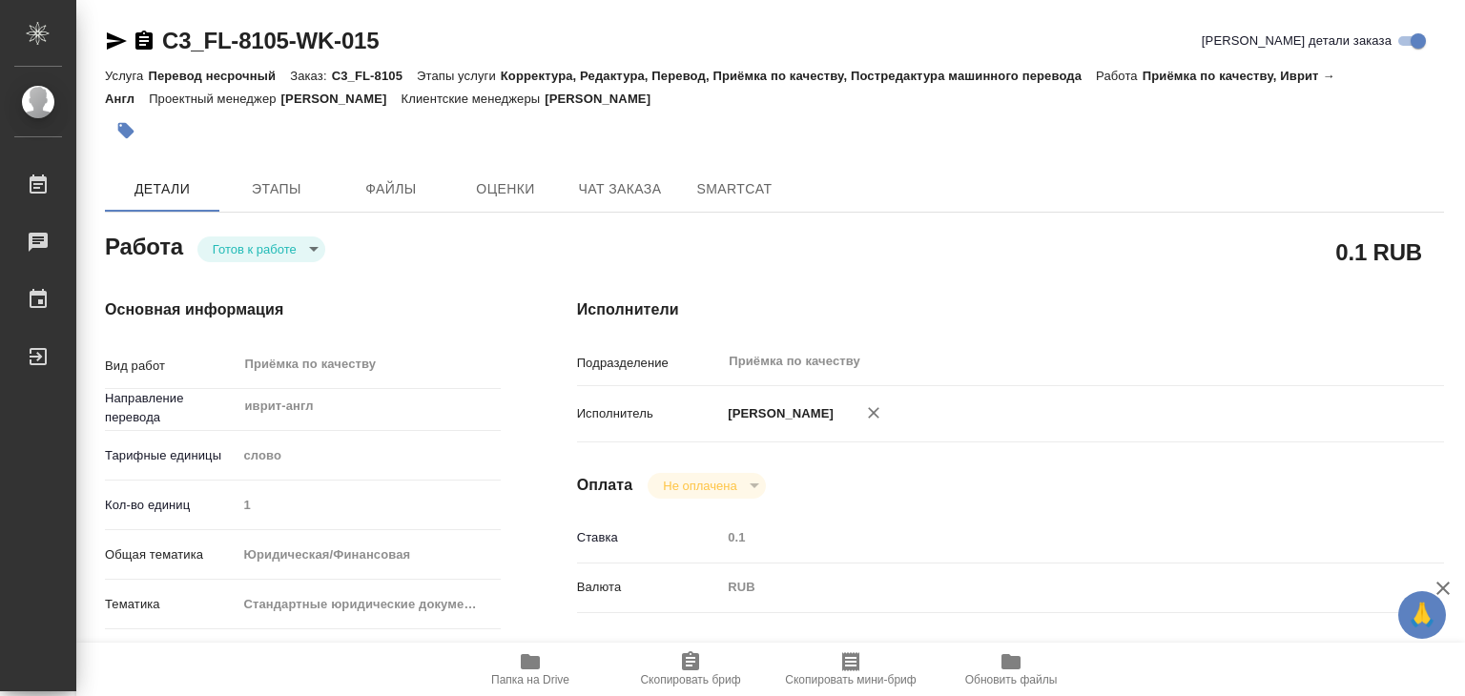  What do you see at coordinates (1011, 680) in the screenshot?
I see `span: Обновить файлы` at bounding box center [1011, 680].